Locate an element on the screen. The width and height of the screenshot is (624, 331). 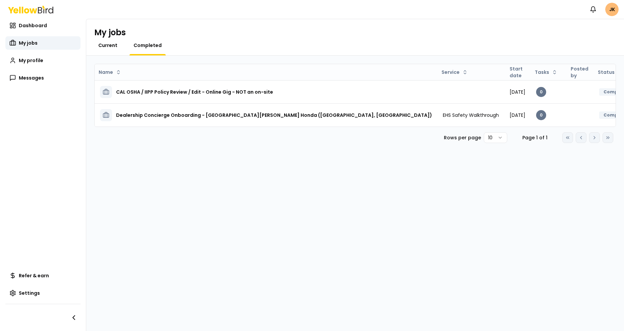
span: Service is located at coordinates (451, 72).